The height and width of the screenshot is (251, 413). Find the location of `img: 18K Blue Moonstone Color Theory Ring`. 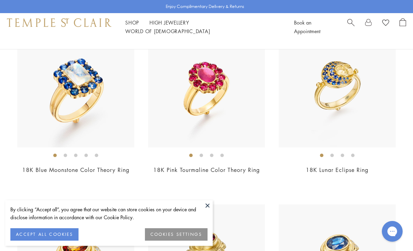

img: 18K Blue Moonstone Color Theory Ring is located at coordinates (76, 89).